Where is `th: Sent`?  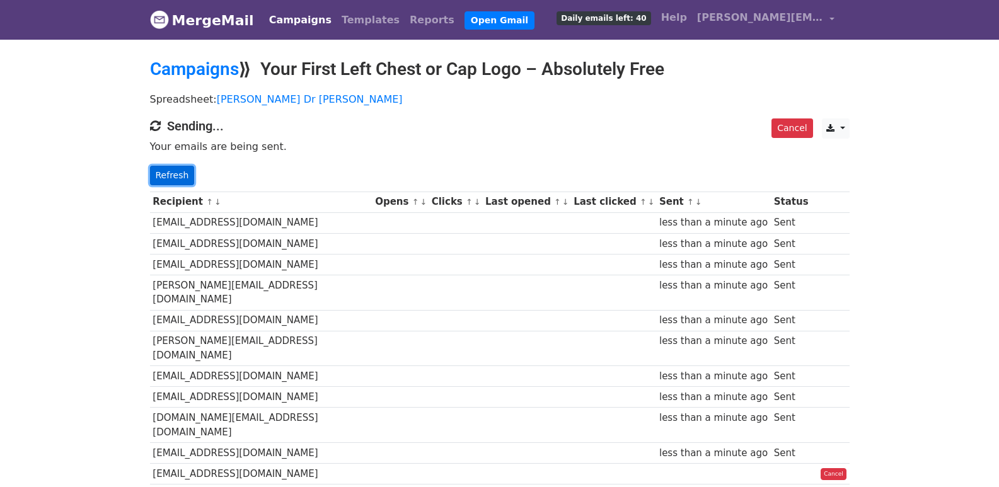 th: Sent is located at coordinates (713, 202).